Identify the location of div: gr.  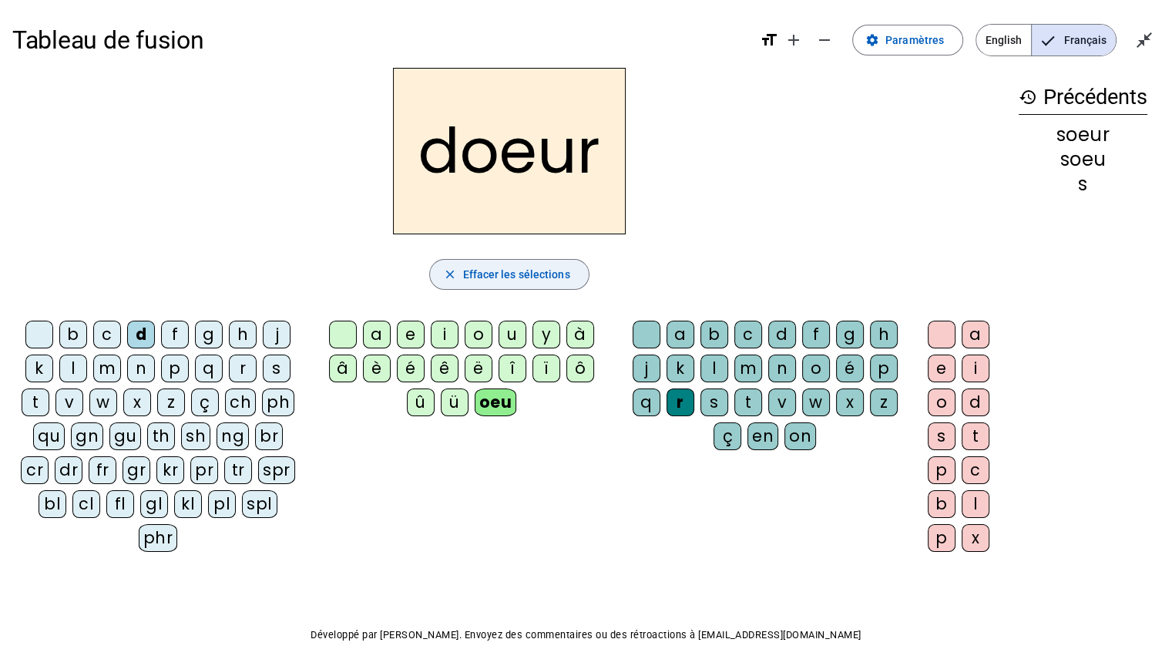
(136, 470).